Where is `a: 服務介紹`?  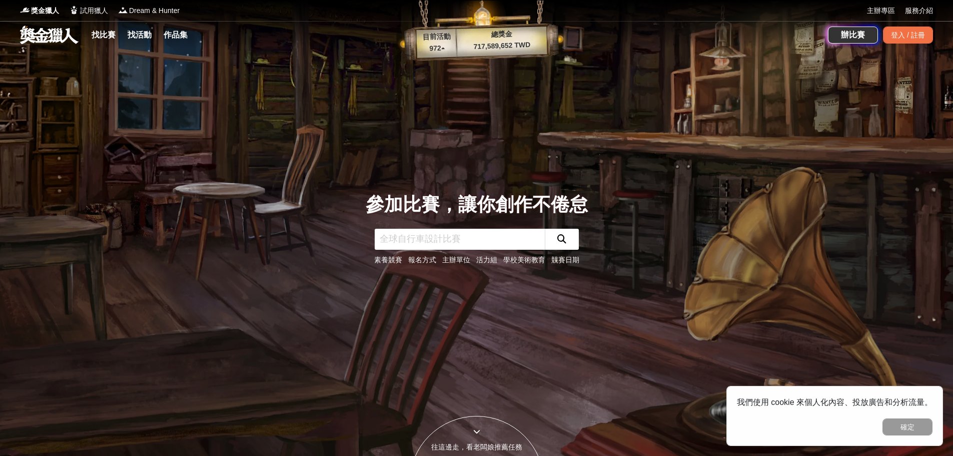
a: 服務介紹 is located at coordinates (919, 11).